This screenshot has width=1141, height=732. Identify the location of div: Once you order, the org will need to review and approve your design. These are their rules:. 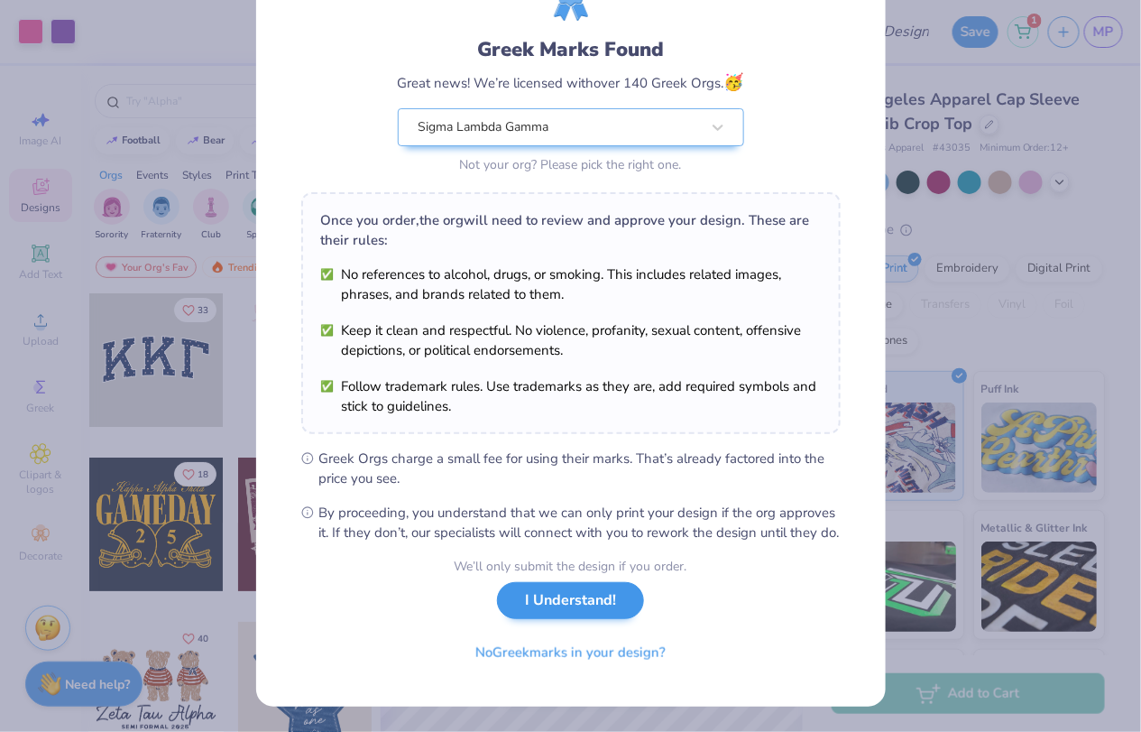
(571, 230).